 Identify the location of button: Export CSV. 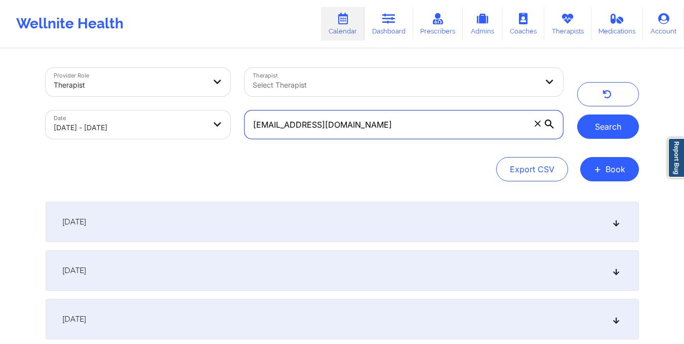
(532, 169).